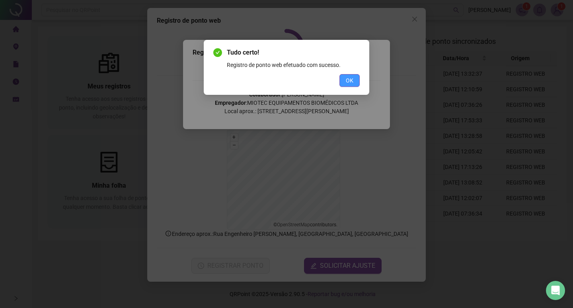 The height and width of the screenshot is (308, 573). Describe the element at coordinates (218, 53) in the screenshot. I see `span: check-circle` at that location.